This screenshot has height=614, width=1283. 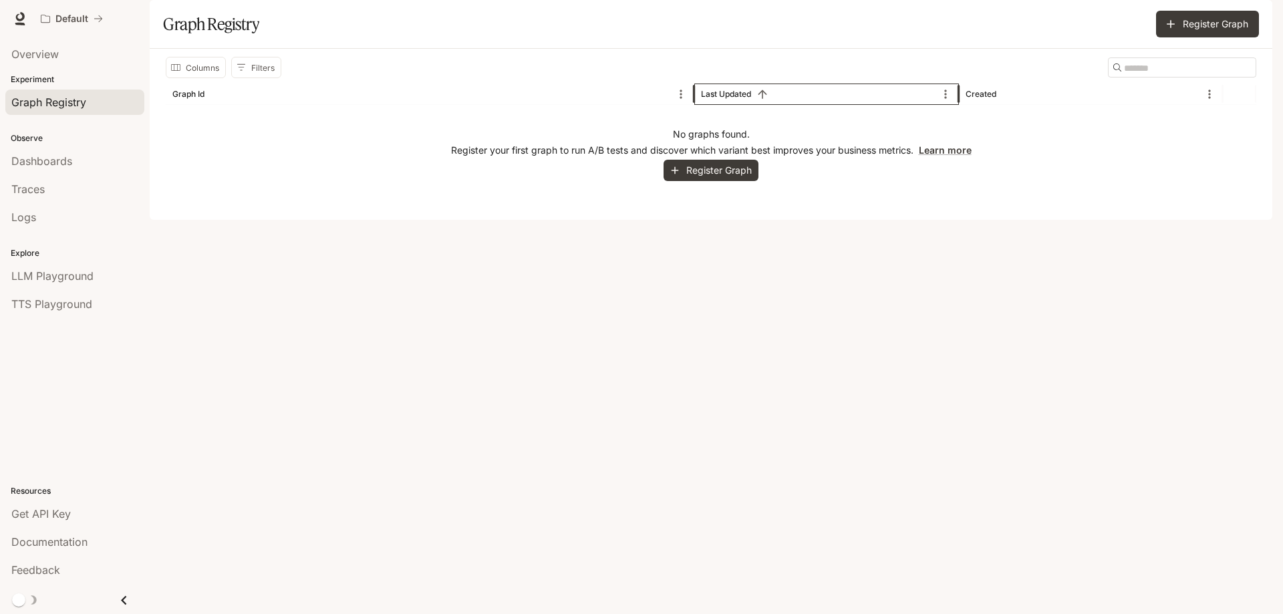 I want to click on a: Learn more, so click(x=945, y=150).